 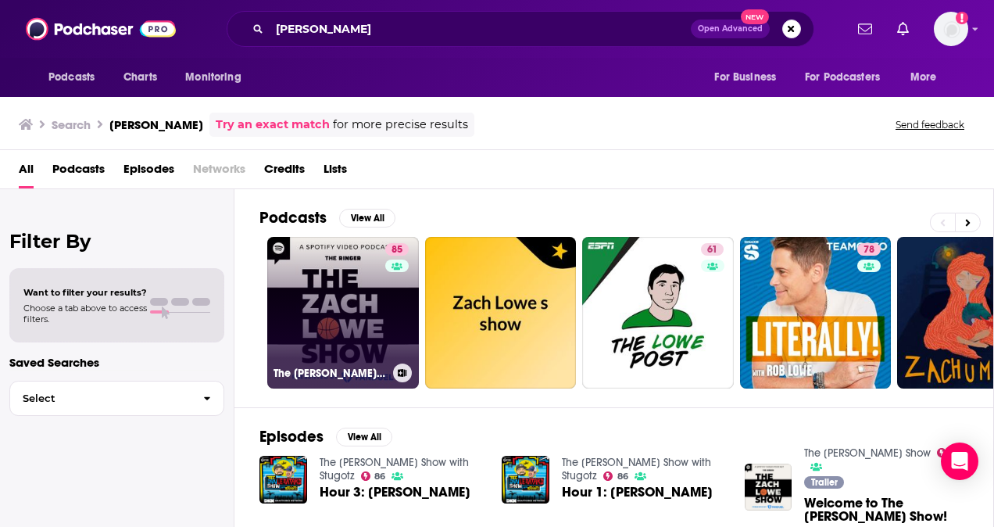 I want to click on button: Send feedback, so click(x=930, y=124).